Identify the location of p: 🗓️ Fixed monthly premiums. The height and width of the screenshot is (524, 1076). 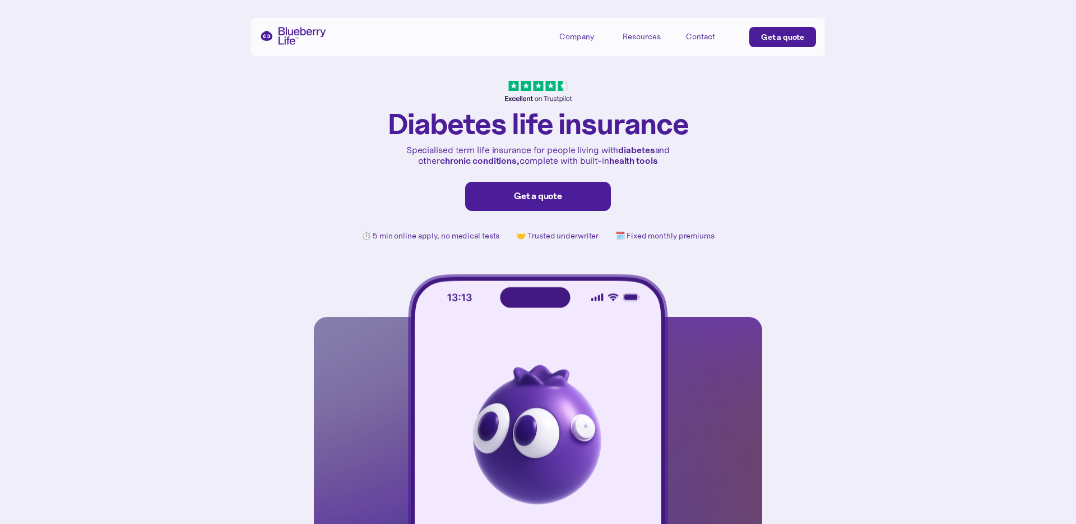
(665, 235).